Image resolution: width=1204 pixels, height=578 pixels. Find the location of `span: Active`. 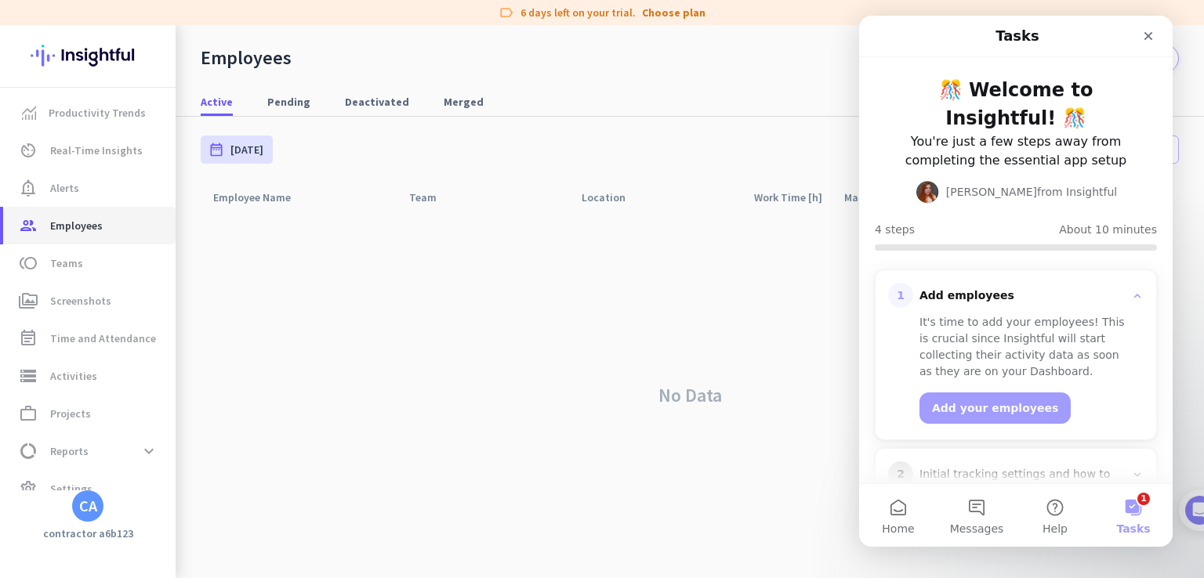

span: Active is located at coordinates (216, 102).